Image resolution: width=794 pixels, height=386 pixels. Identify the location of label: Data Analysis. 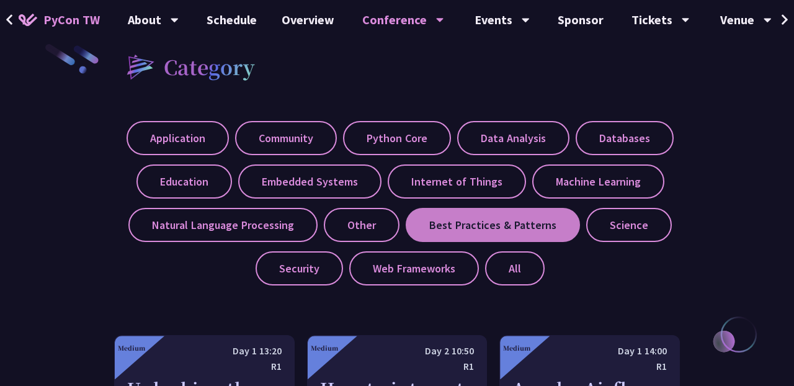
(513, 138).